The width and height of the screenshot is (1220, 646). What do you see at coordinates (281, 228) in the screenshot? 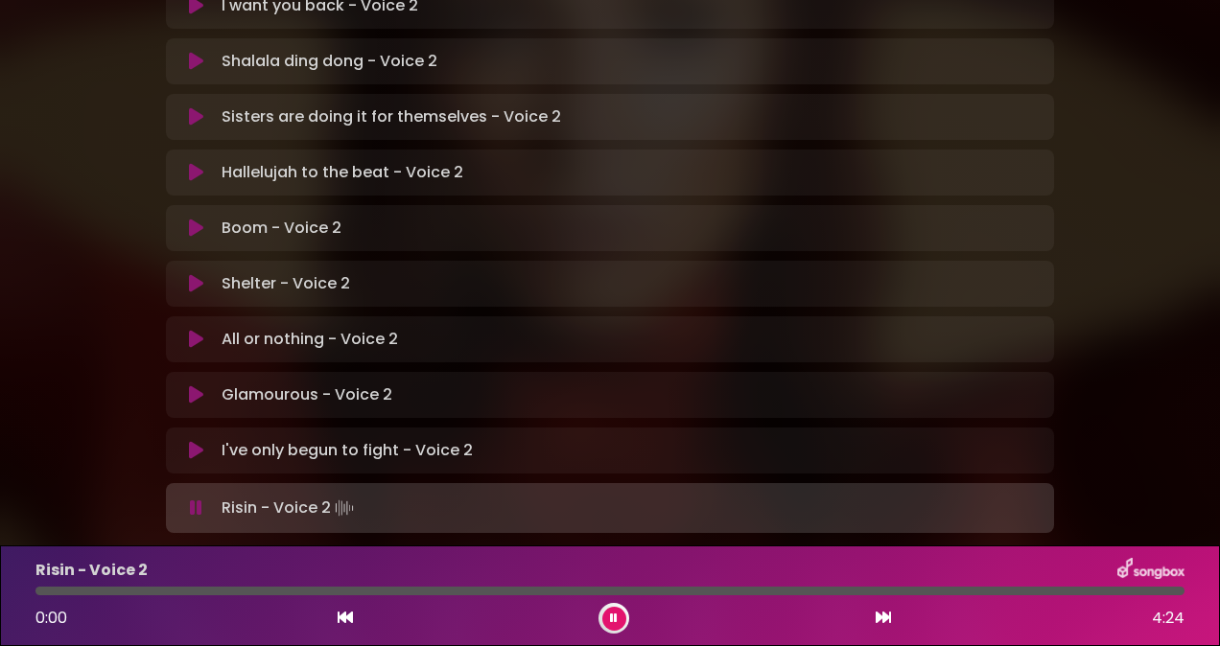
I see `p: Boom - Voice 2` at bounding box center [281, 228].